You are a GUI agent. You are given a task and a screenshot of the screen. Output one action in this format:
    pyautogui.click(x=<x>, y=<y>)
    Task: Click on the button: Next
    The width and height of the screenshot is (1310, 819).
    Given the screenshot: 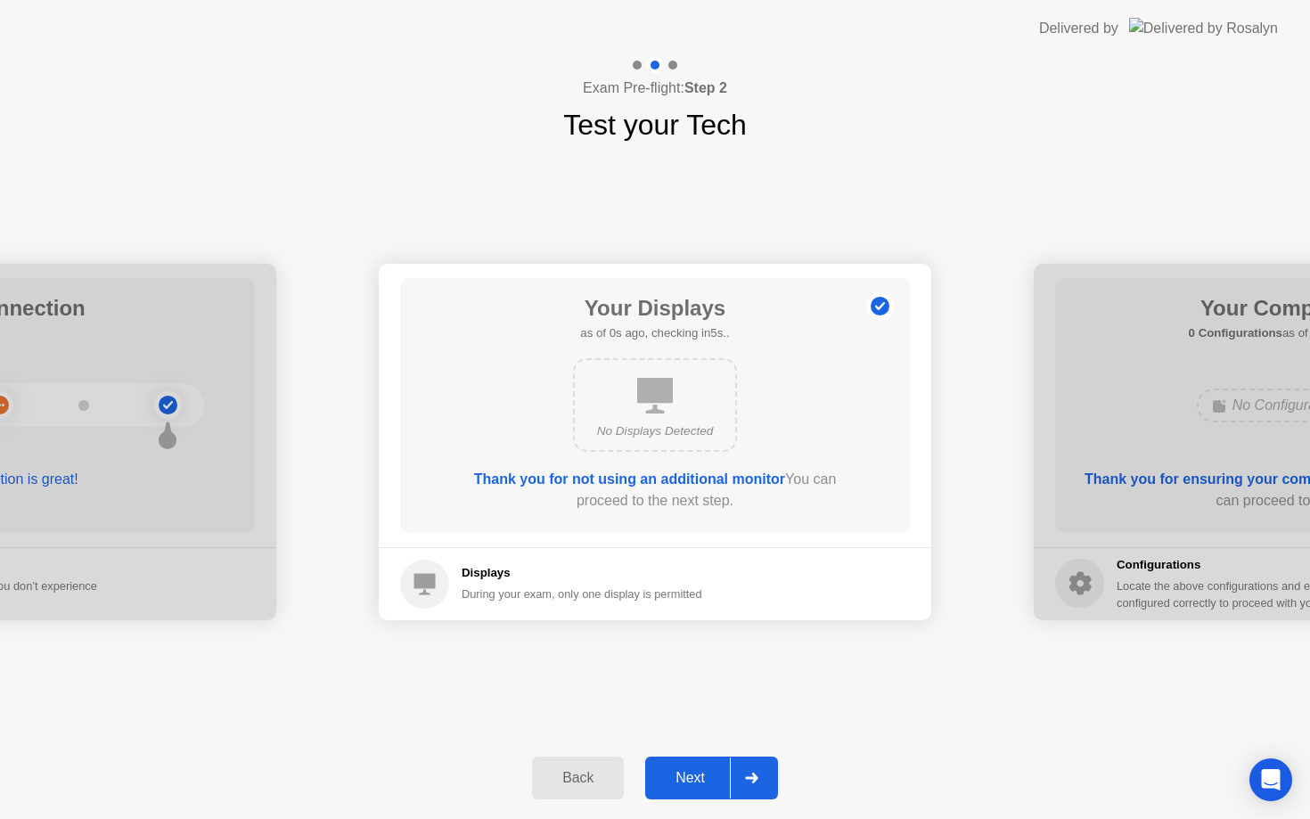 What is the action you would take?
    pyautogui.click(x=711, y=778)
    